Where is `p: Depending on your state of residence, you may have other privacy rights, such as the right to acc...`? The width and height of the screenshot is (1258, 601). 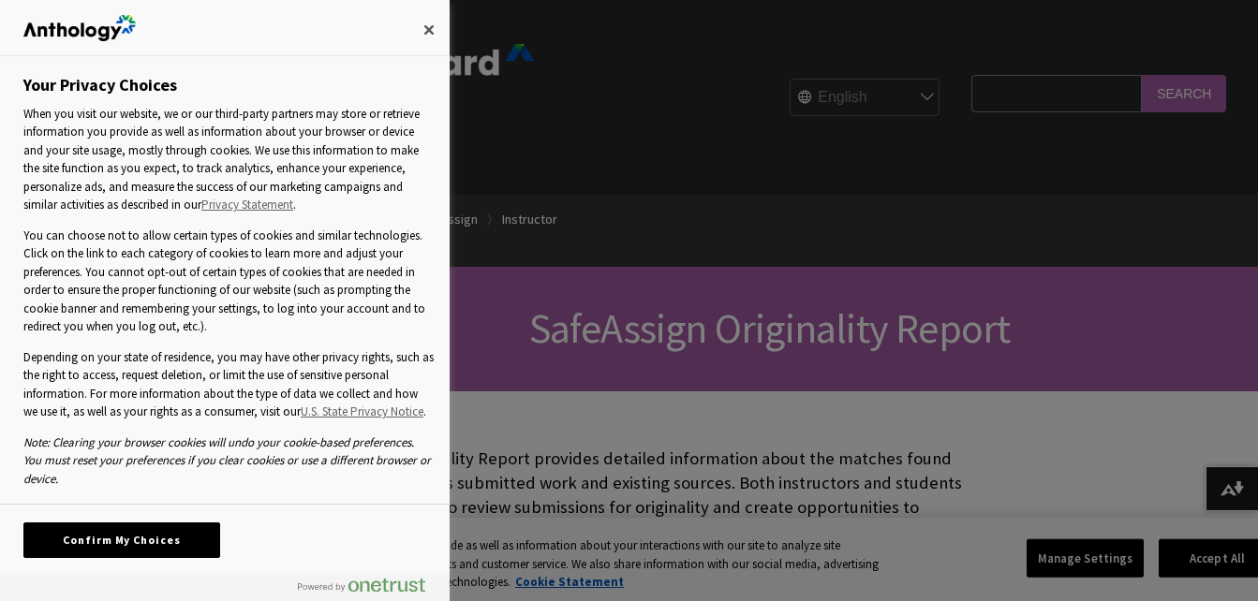 p: Depending on your state of residence, you may have other privacy rights, such as the right to acc... is located at coordinates (229, 385).